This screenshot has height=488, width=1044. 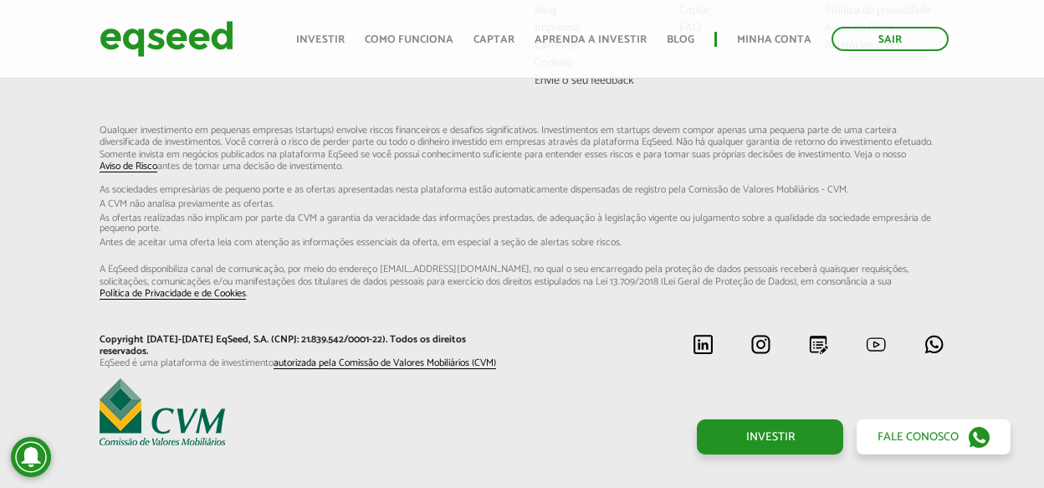 What do you see at coordinates (680, 39) in the screenshot?
I see `a: Blog` at bounding box center [680, 39].